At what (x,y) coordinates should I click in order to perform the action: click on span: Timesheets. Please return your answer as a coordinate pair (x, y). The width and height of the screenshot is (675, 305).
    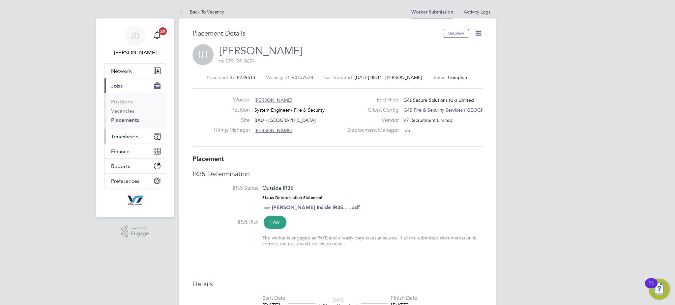
    Looking at the image, I should click on (125, 137).